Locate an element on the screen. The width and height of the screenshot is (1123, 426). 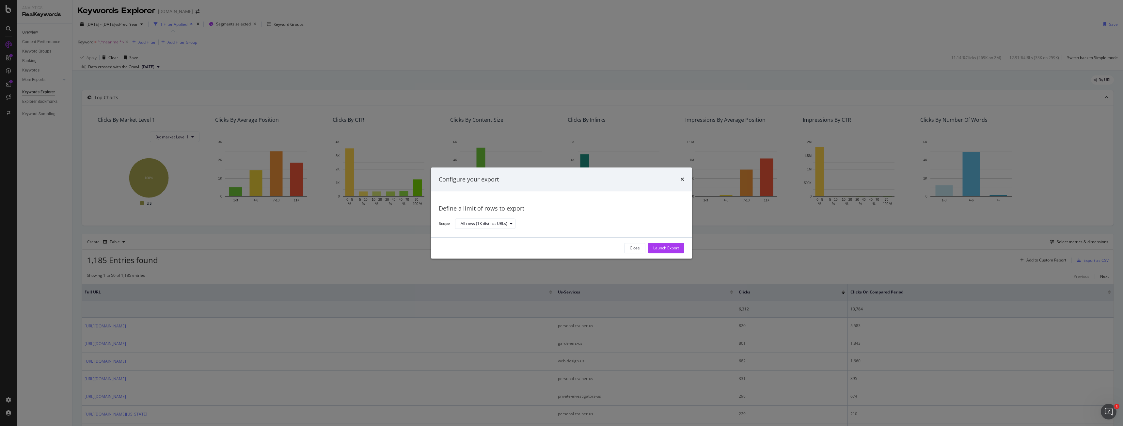
div: Define a limit of rows to export is located at coordinates (561, 209).